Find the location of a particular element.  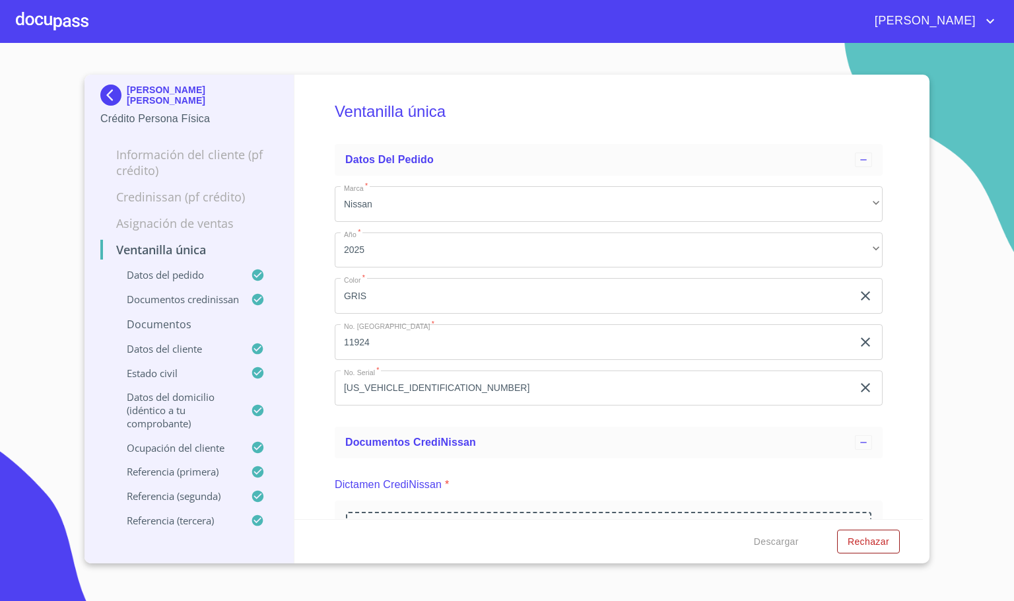

div: Documentos CrediNissan is located at coordinates (608, 442).